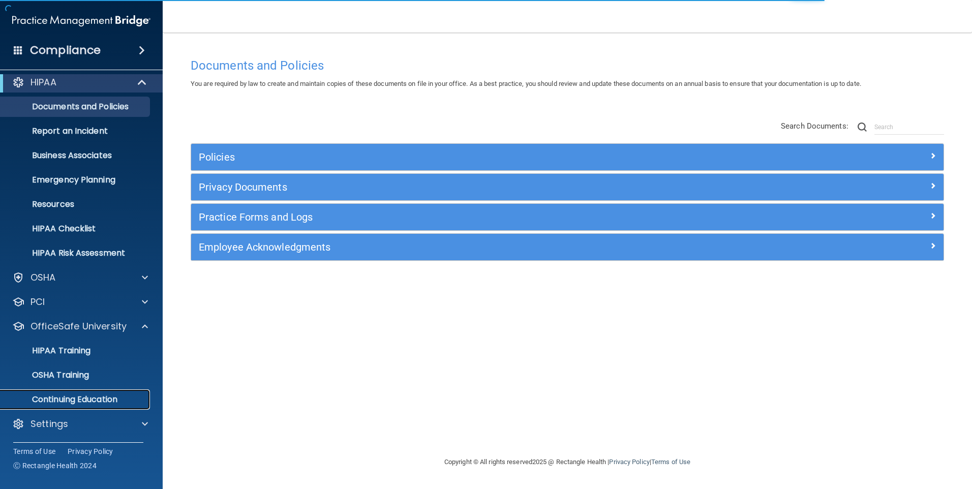 This screenshot has height=489, width=972. I want to click on p: Business Associates, so click(76, 156).